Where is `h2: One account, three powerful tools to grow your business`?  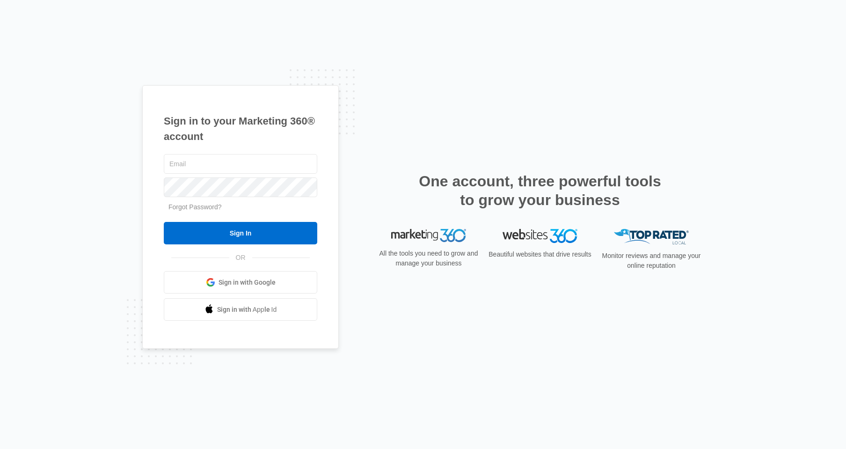
h2: One account, three powerful tools to grow your business is located at coordinates (540, 190).